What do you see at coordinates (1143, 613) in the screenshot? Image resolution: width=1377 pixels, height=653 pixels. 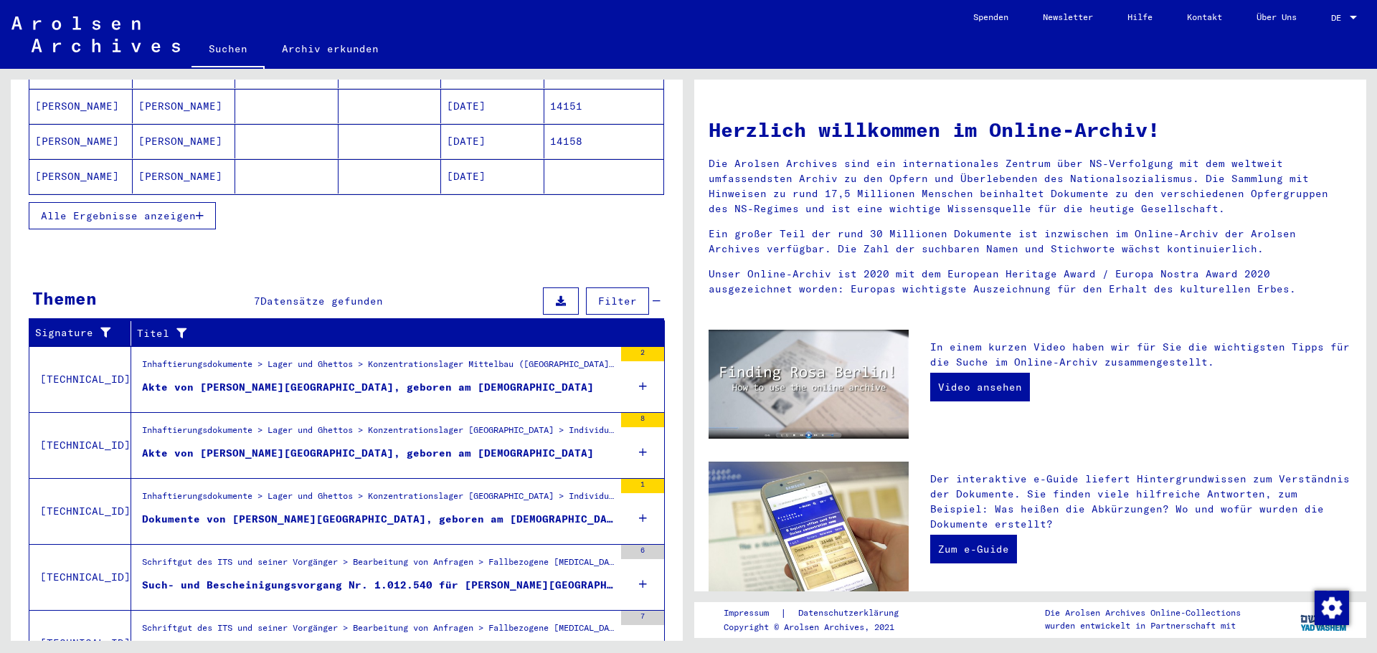 I see `p: Die Arolsen Archives Online-Collections` at bounding box center [1143, 613].